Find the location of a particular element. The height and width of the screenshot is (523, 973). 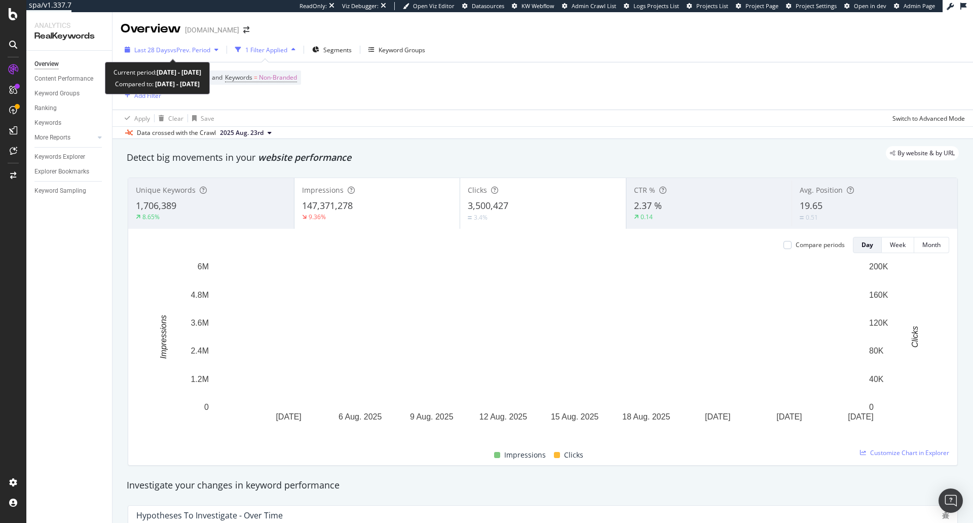

div: 0.14 is located at coordinates (647, 216).